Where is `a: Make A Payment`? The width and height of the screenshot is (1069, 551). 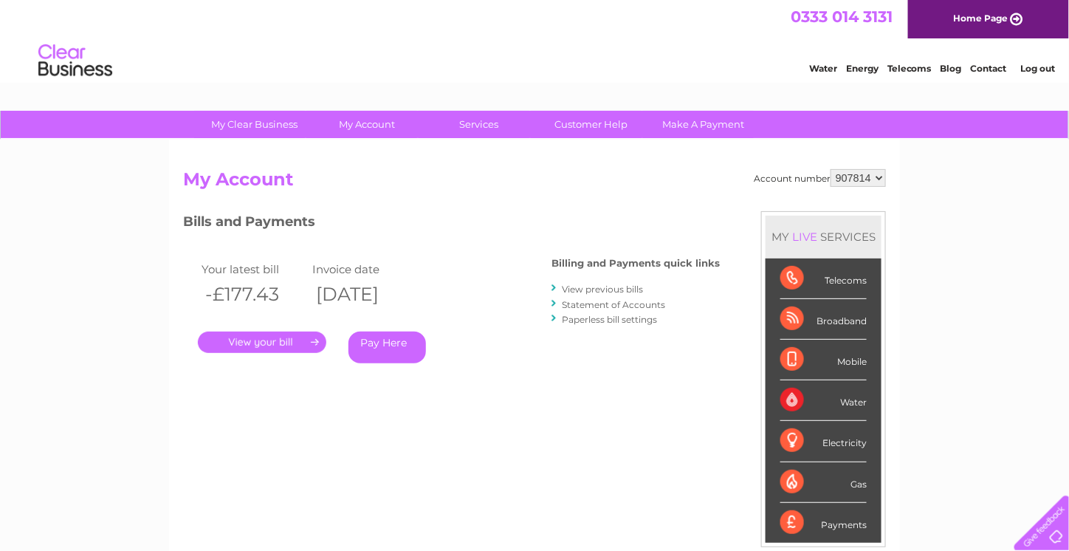 a: Make A Payment is located at coordinates (704, 124).